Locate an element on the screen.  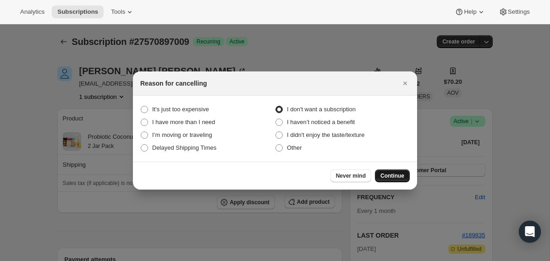
span: I’m moving or traveling is located at coordinates (182, 135).